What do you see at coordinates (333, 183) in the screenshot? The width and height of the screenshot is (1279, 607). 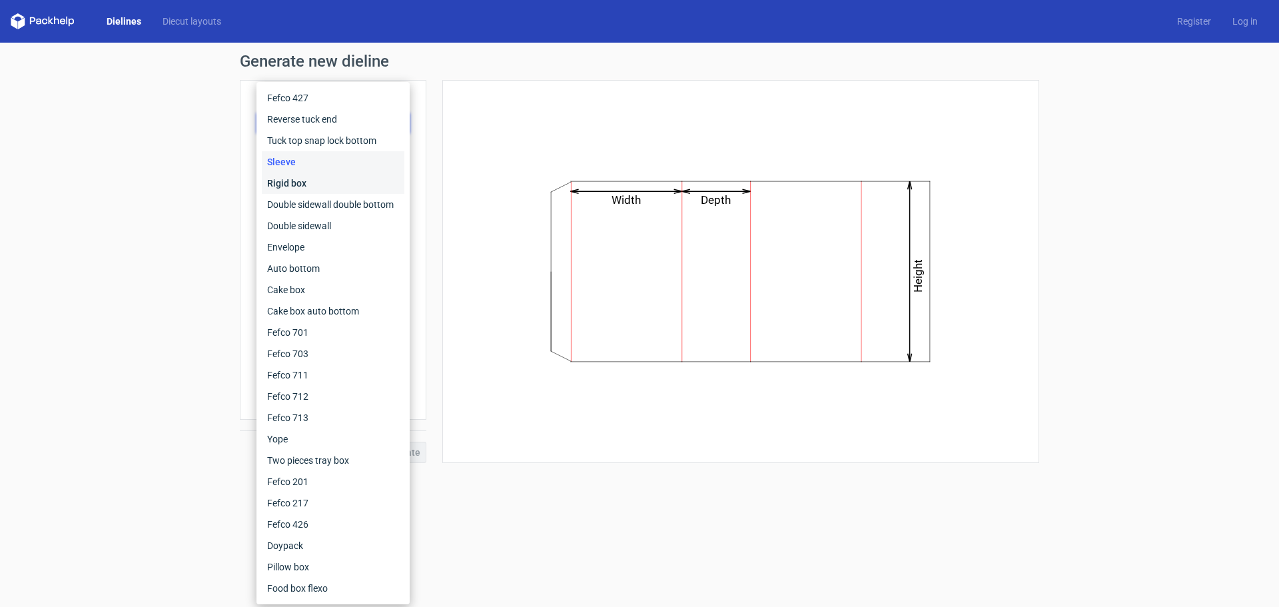 I see `div: Rigid box` at bounding box center [333, 183].